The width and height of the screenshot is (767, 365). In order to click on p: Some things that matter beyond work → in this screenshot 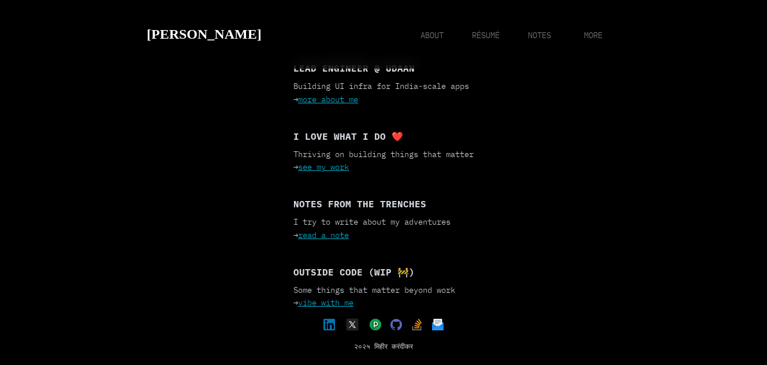, I will do `click(384, 297)`.